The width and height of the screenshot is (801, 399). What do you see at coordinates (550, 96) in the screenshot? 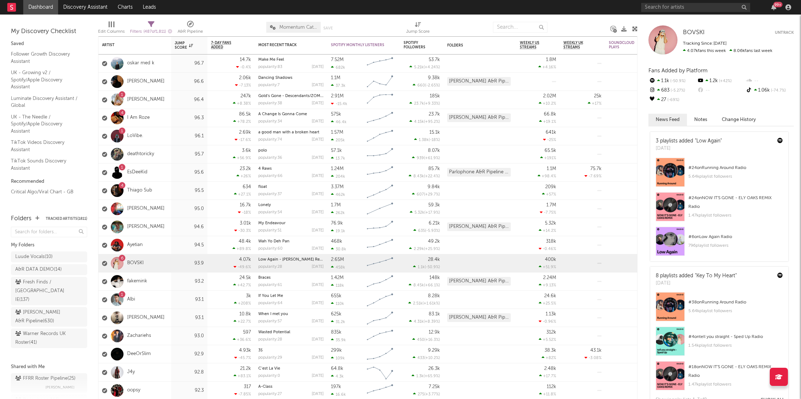
I see `div: 2.02M` at bounding box center [550, 96].